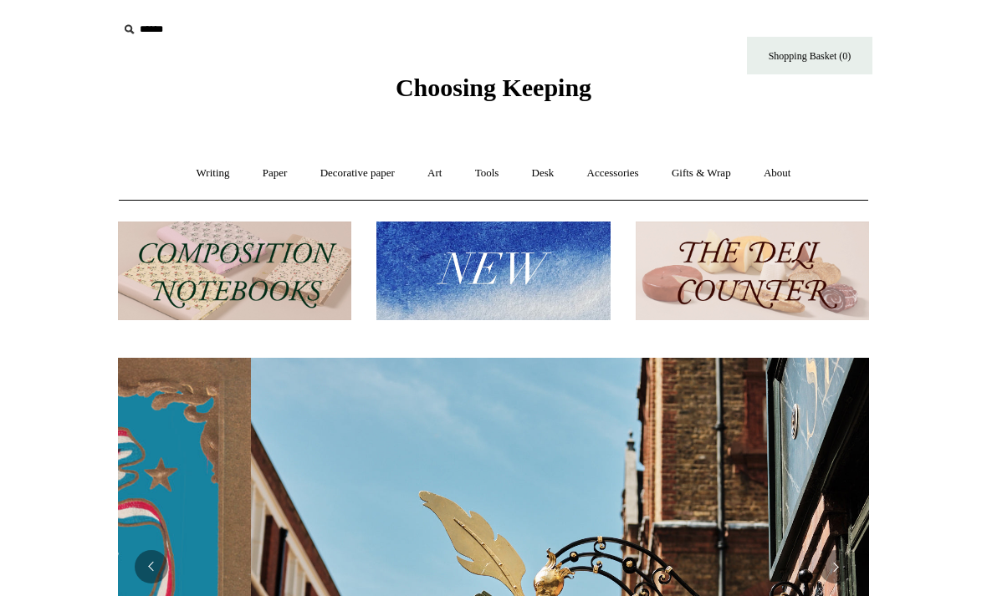 The width and height of the screenshot is (987, 596). Describe the element at coordinates (494, 93) in the screenshot. I see `a: Choosing Keeping` at that location.